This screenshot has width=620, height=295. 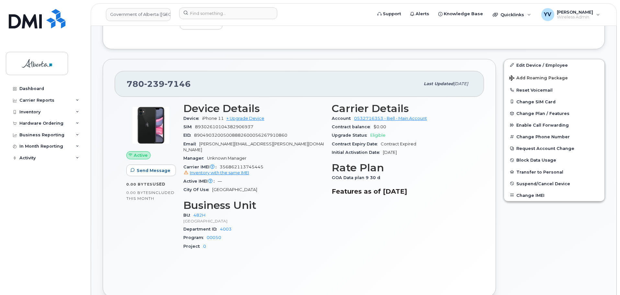 What do you see at coordinates (201, 229) in the screenshot?
I see `span: Department ID` at bounding box center [201, 229].